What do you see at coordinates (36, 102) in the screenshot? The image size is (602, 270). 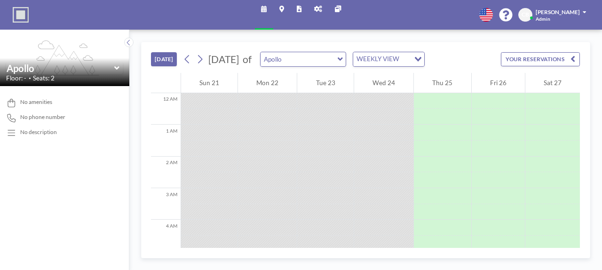 I see `span: No amenities` at bounding box center [36, 102].